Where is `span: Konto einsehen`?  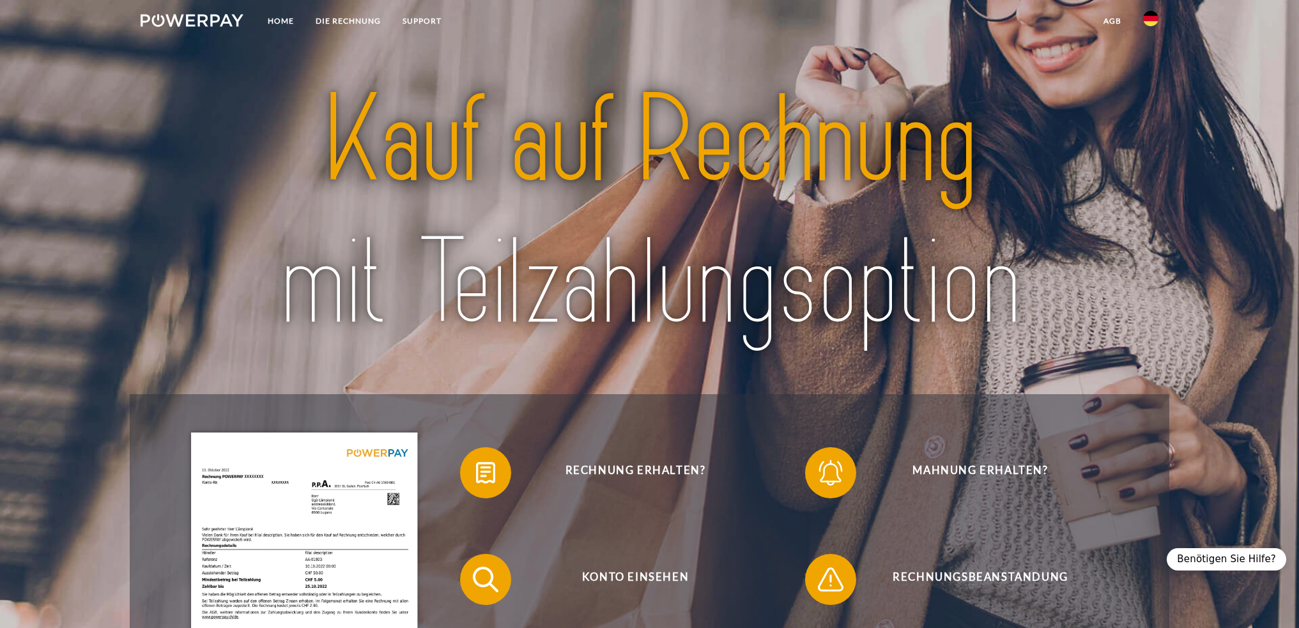
span: Konto einsehen is located at coordinates (635, 579).